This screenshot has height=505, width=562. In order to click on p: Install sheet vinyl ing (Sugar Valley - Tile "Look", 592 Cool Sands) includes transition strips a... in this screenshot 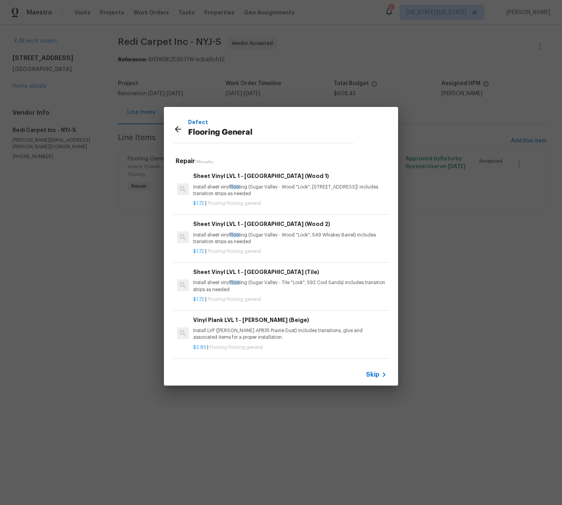, I will do `click(290, 286)`.